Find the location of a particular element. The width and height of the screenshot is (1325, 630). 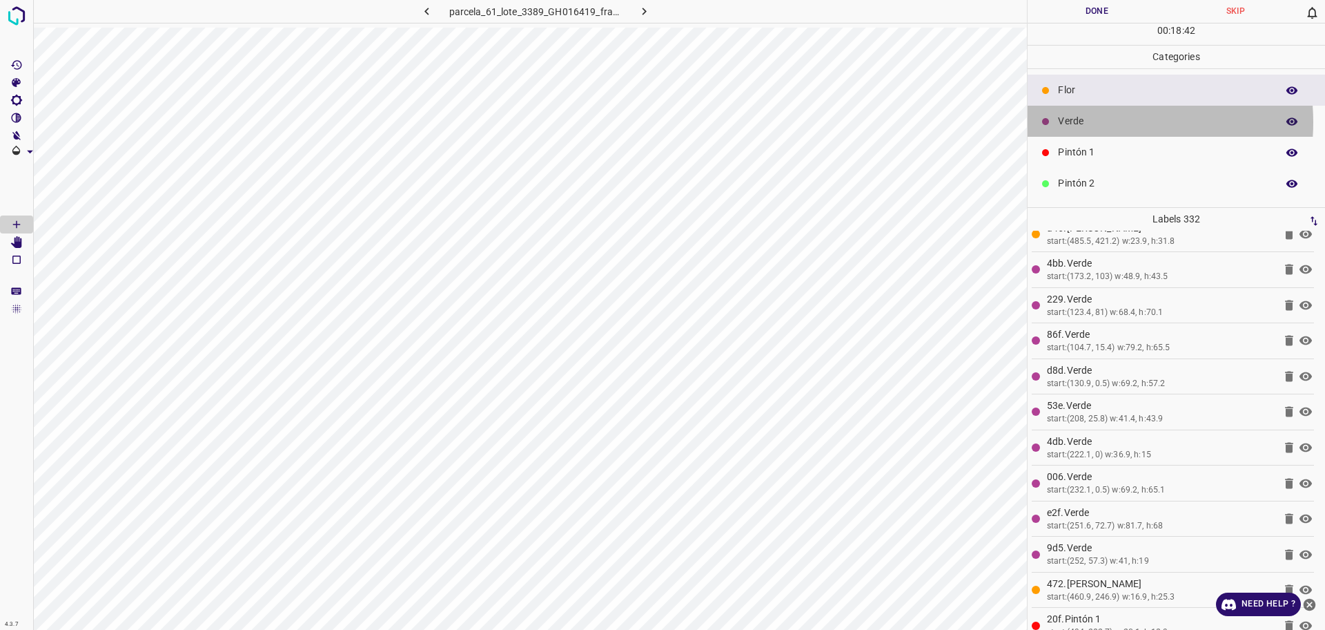

p: Pintón 2 is located at coordinates (1164, 183).